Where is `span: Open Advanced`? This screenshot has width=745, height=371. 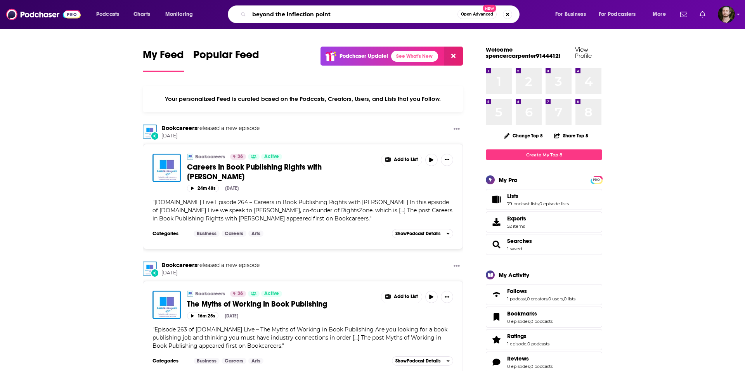 span: Open Advanced is located at coordinates (477, 14).